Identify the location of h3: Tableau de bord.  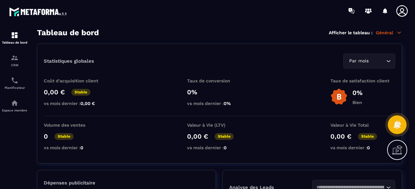
(68, 33).